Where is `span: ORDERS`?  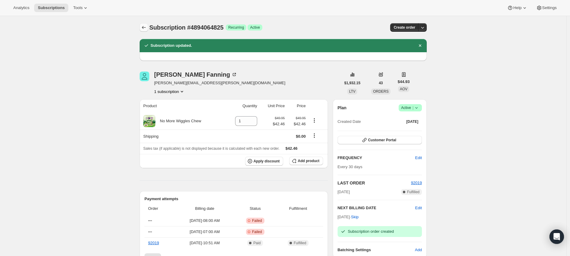 span: ORDERS is located at coordinates (381, 92).